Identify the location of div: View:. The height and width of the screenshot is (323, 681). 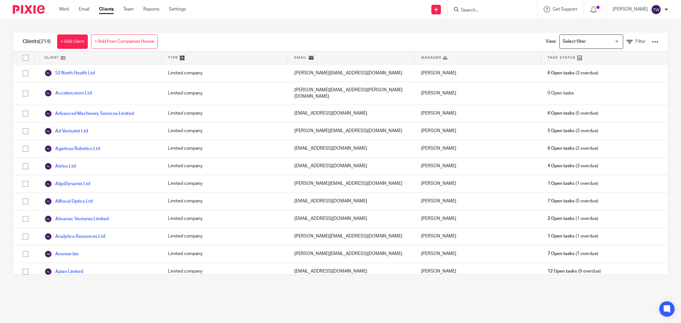
(597, 41).